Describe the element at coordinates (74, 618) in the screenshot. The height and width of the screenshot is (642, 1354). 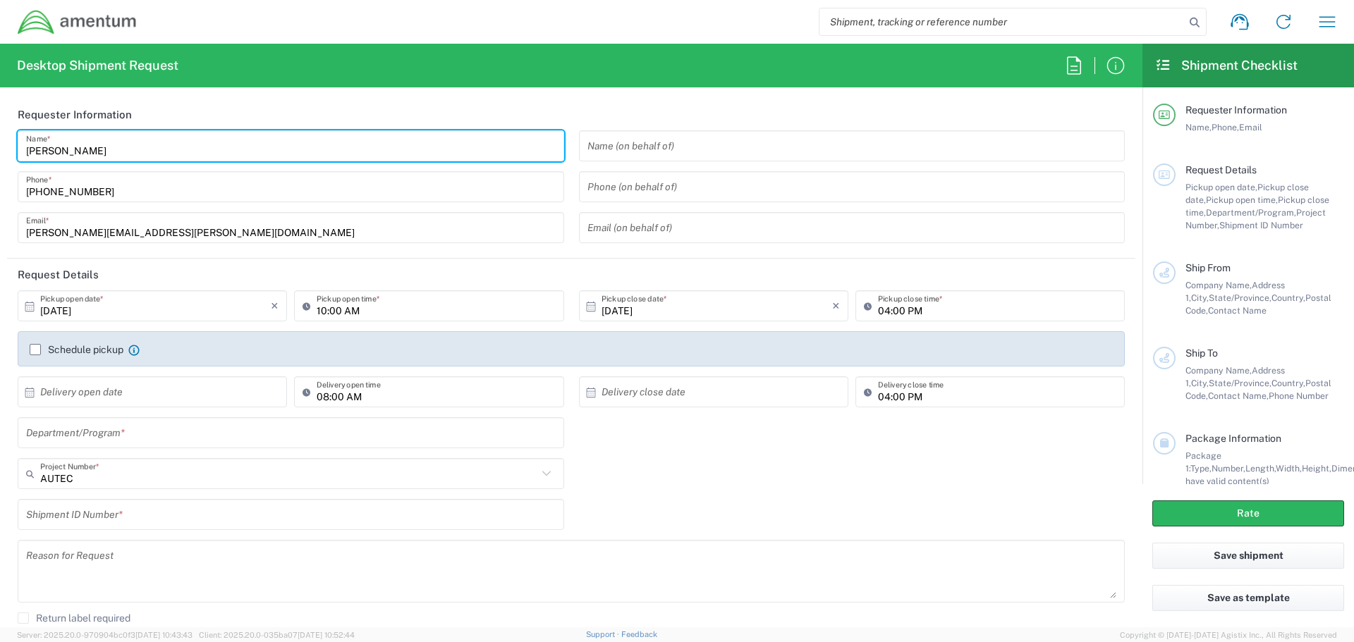
I see `label: Return label required` at that location.